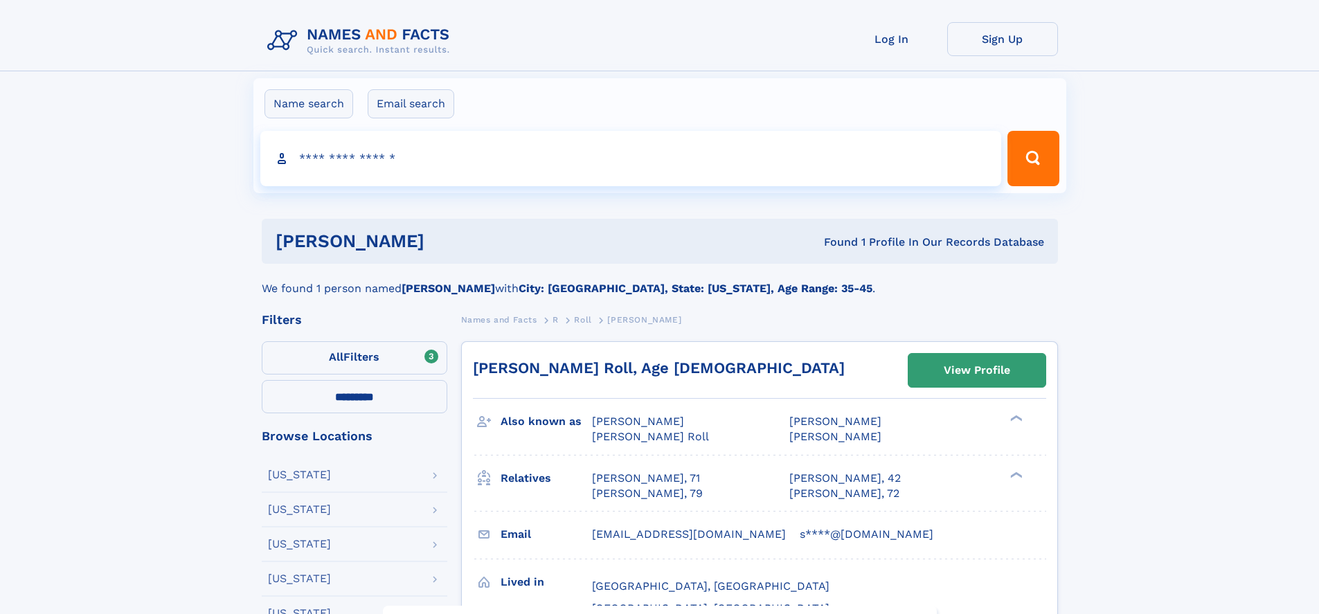 The image size is (1319, 614). I want to click on img: Logo Names and Facts, so click(362, 41).